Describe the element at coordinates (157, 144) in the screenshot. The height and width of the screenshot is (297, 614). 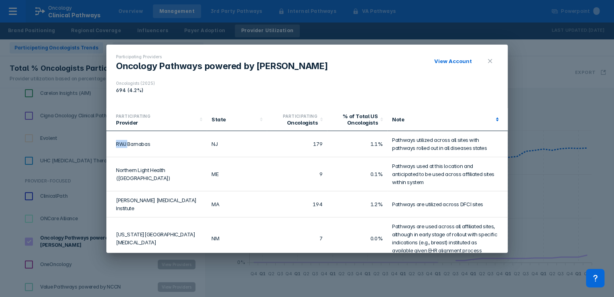
I see `td: RWJ Barnabas` at that location.